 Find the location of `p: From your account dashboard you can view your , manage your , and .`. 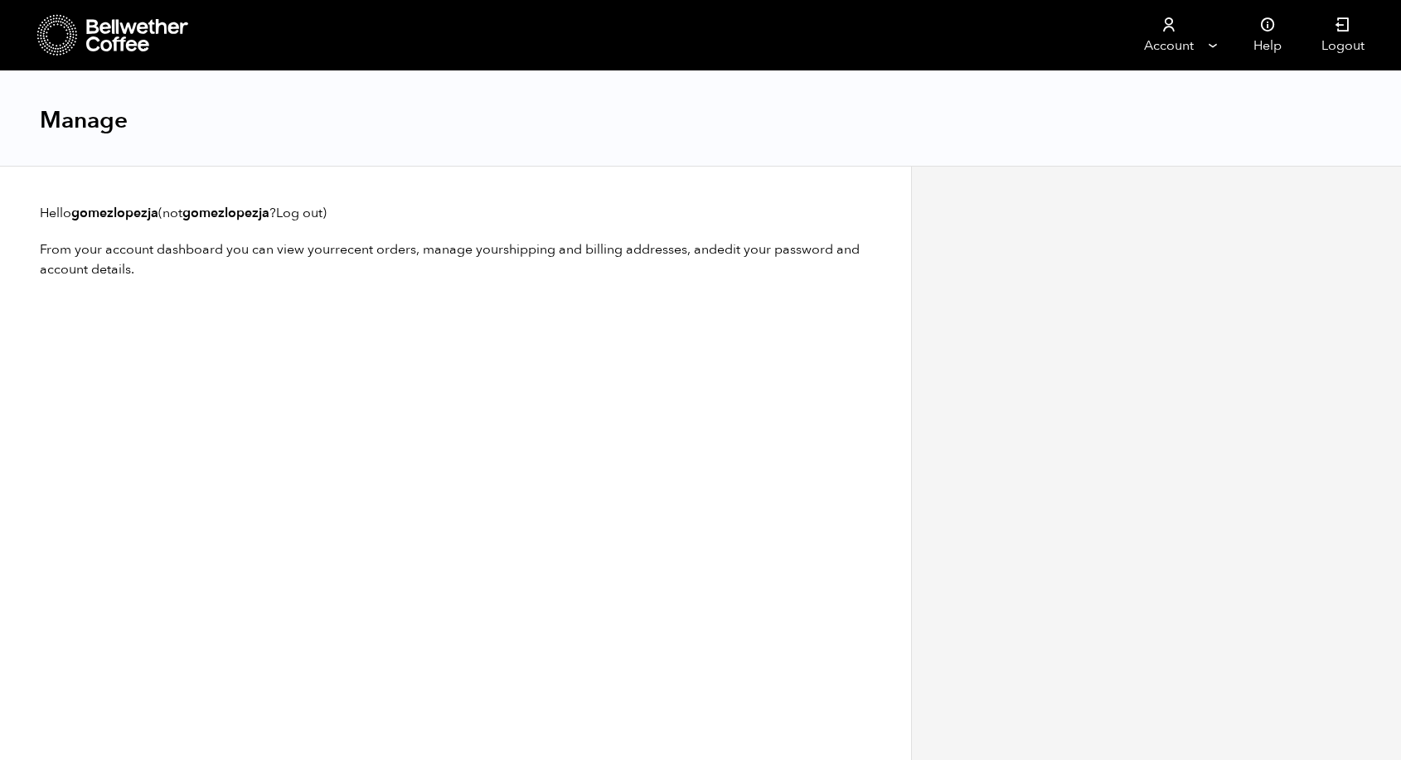

p: From your account dashboard you can view your , manage your , and . is located at coordinates (455, 259).